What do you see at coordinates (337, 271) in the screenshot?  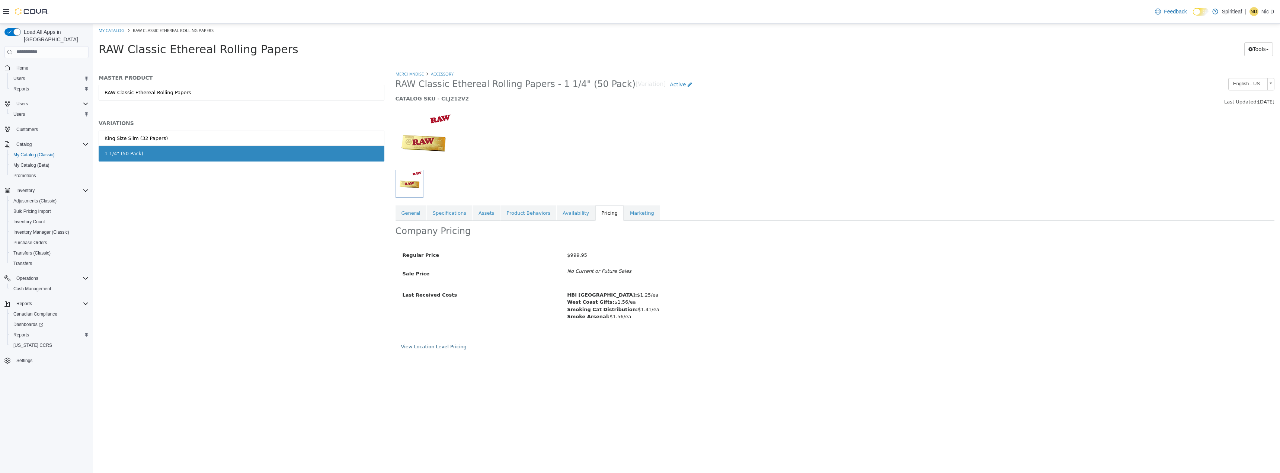 I see `span: Last Received Costs` at bounding box center [337, 271].